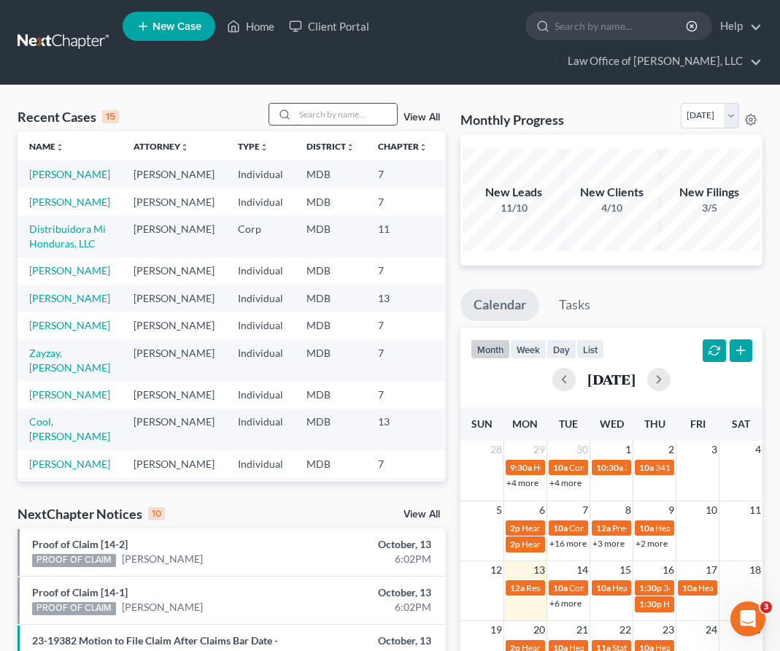 Image resolution: width=780 pixels, height=651 pixels. I want to click on span: Thu, so click(655, 423).